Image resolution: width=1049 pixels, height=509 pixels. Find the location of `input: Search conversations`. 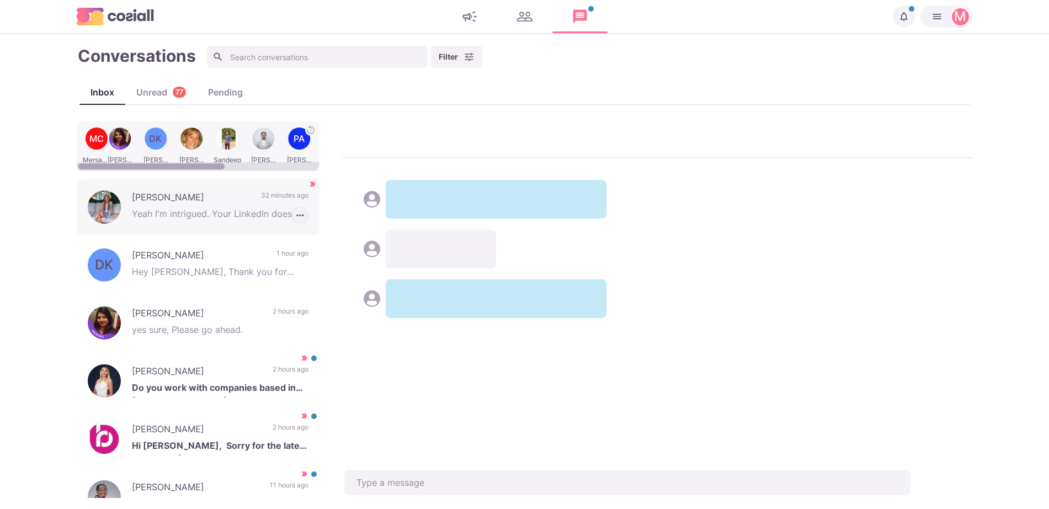

input: Search conversations is located at coordinates (317, 57).